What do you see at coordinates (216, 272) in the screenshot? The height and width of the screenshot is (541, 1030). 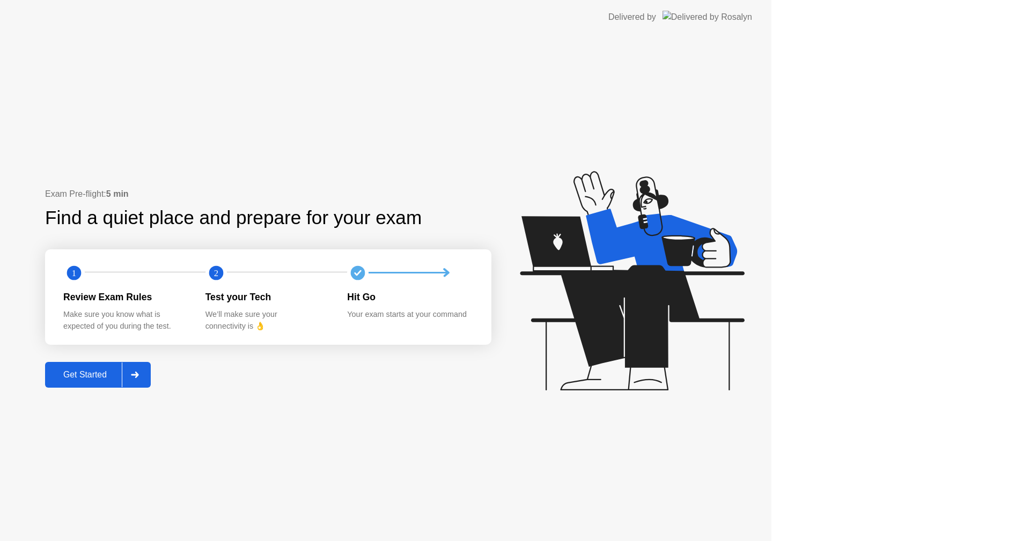 I see `text: 2` at bounding box center [216, 272].